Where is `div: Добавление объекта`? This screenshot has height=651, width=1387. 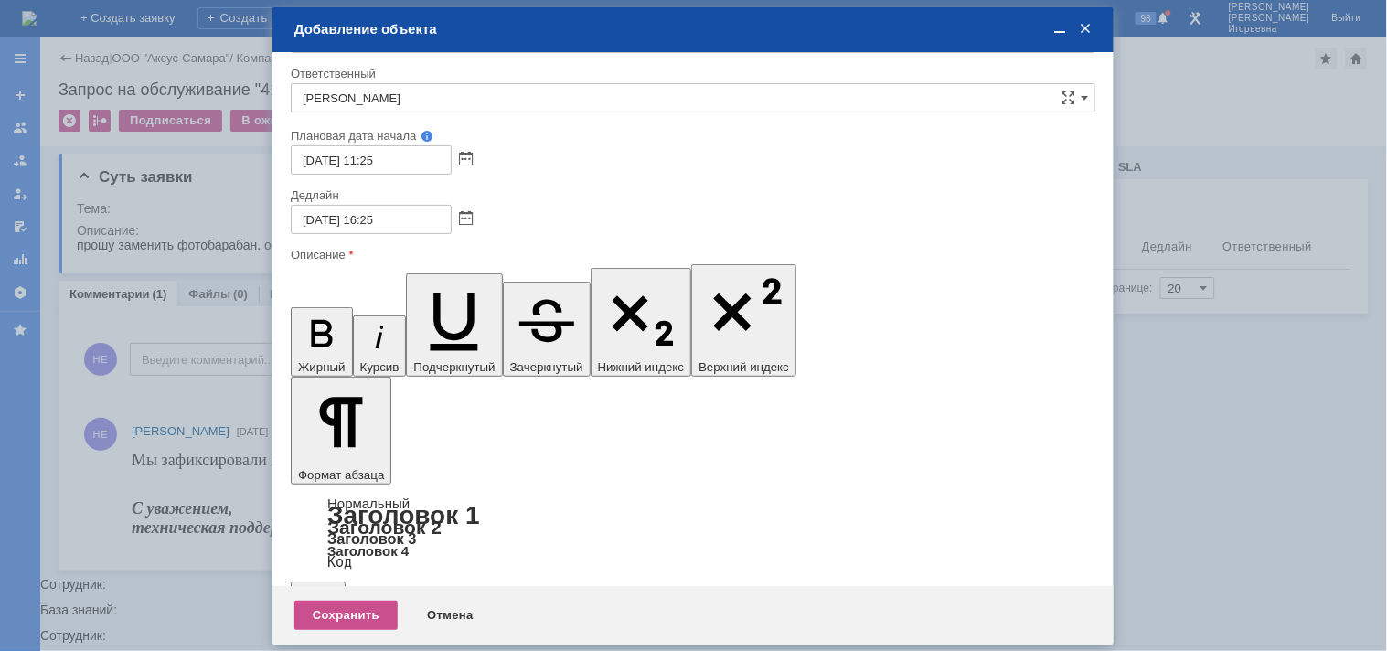 div: Добавление объекта is located at coordinates (695, 29).